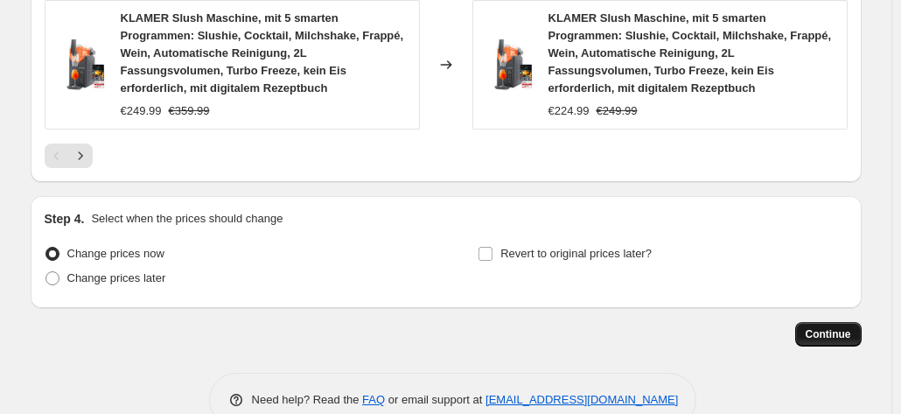 Image resolution: width=901 pixels, height=414 pixels. I want to click on div: €249.99, so click(141, 111).